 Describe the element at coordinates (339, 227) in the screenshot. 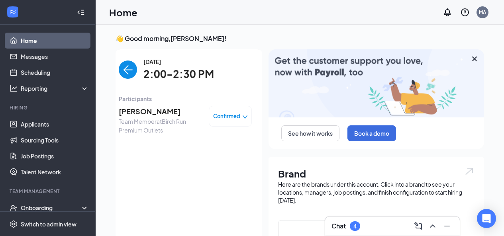

I see `h3: Chat` at that location.